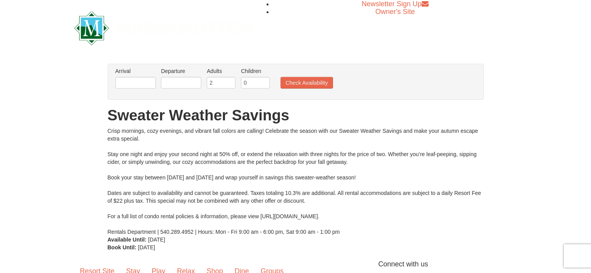 This screenshot has height=273, width=591. I want to click on a: Owner's Site, so click(394, 12).